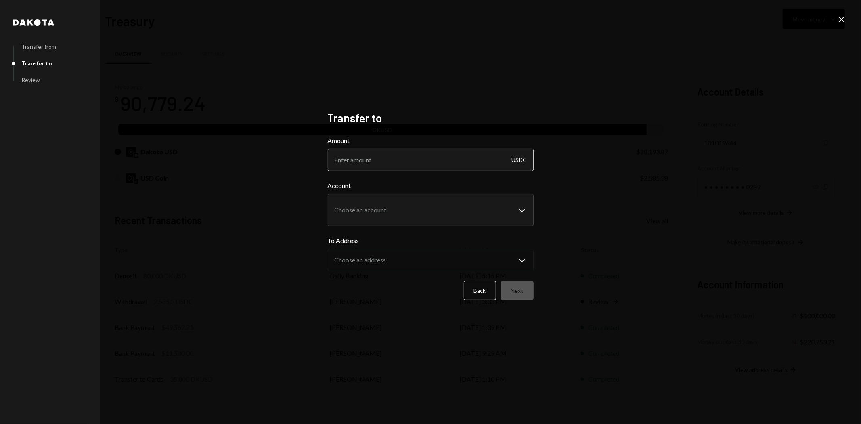 The width and height of the screenshot is (861, 424). Describe the element at coordinates (431, 118) in the screenshot. I see `h2: Transfer to` at that location.